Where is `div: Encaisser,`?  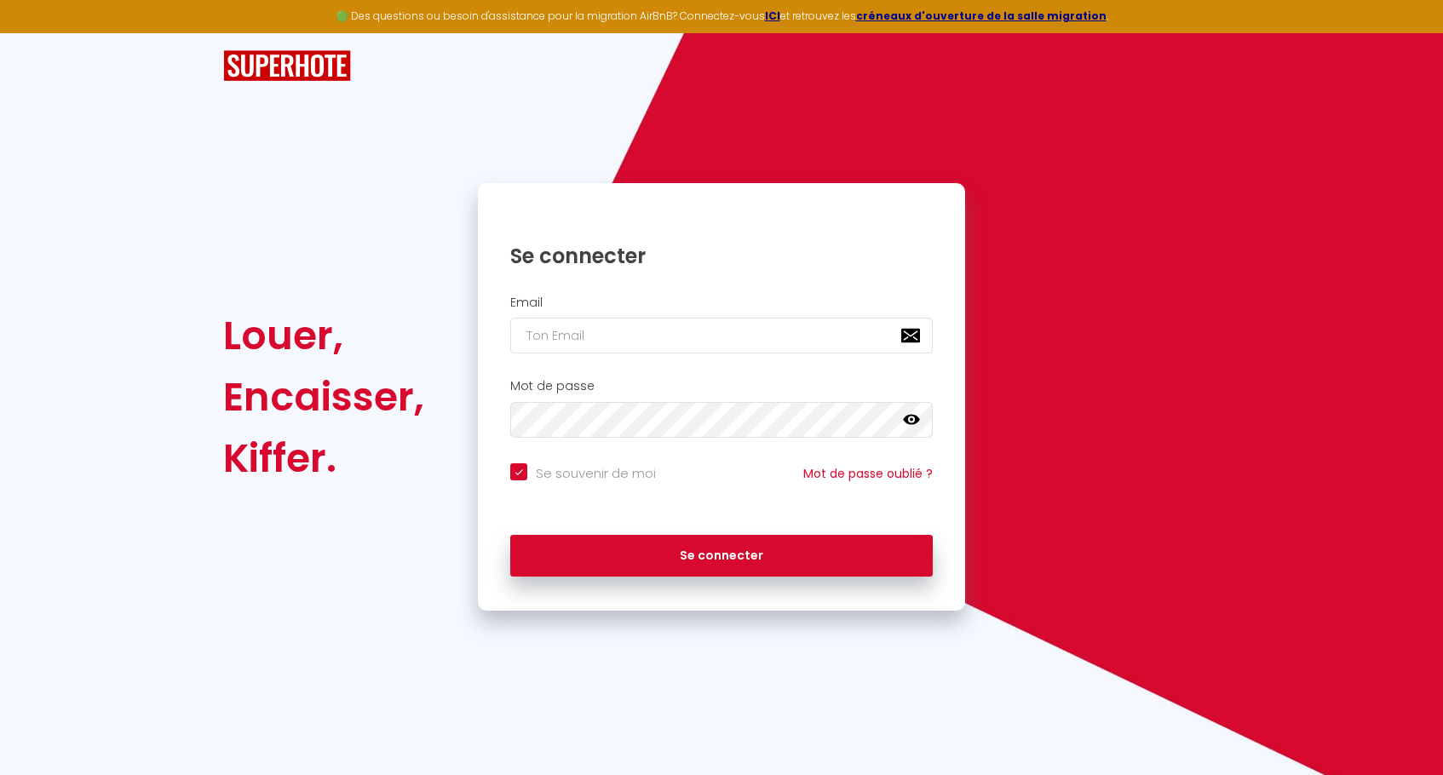
div: Encaisser, is located at coordinates (324, 397).